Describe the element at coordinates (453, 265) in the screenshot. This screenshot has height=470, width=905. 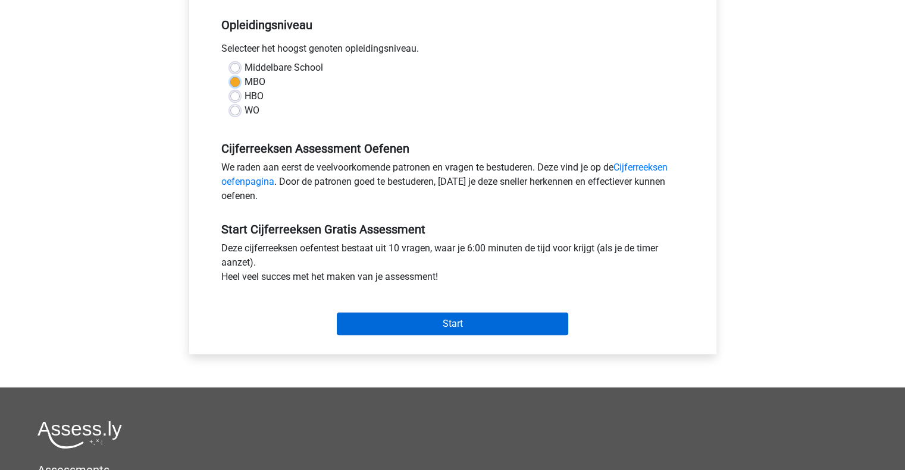
I see `div: Deze cijferreeksen oefentest bestaat uit 10 vragen, waar je 6:00 minuten de tijd voor krijgt (als...` at that location.